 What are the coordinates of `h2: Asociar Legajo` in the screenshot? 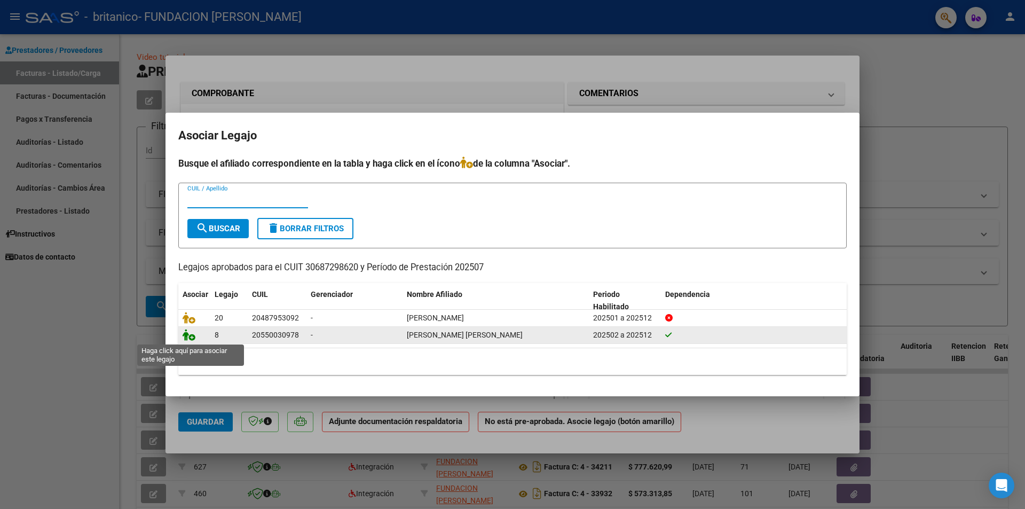 It's located at (513, 136).